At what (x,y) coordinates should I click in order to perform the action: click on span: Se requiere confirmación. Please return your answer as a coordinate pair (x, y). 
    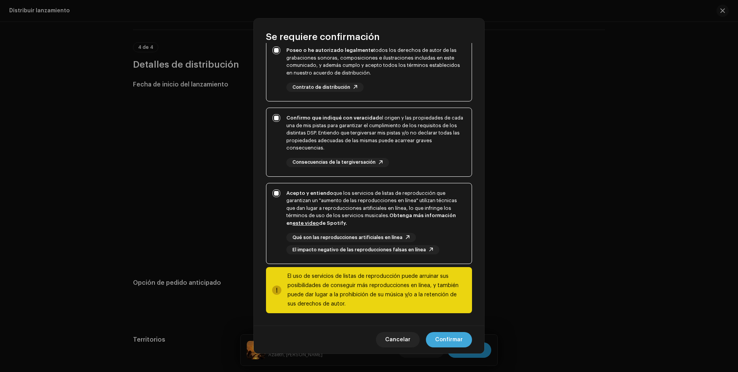
    Looking at the image, I should click on (323, 37).